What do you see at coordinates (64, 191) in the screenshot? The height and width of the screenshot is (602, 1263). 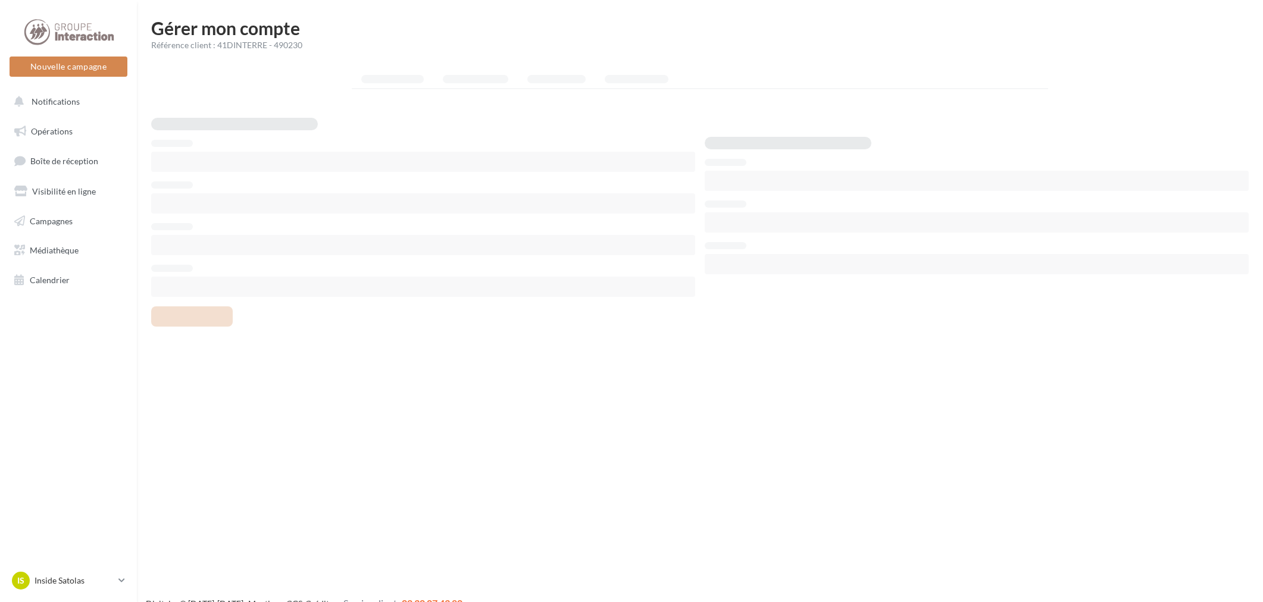 I see `span: Visibilité en ligne` at bounding box center [64, 191].